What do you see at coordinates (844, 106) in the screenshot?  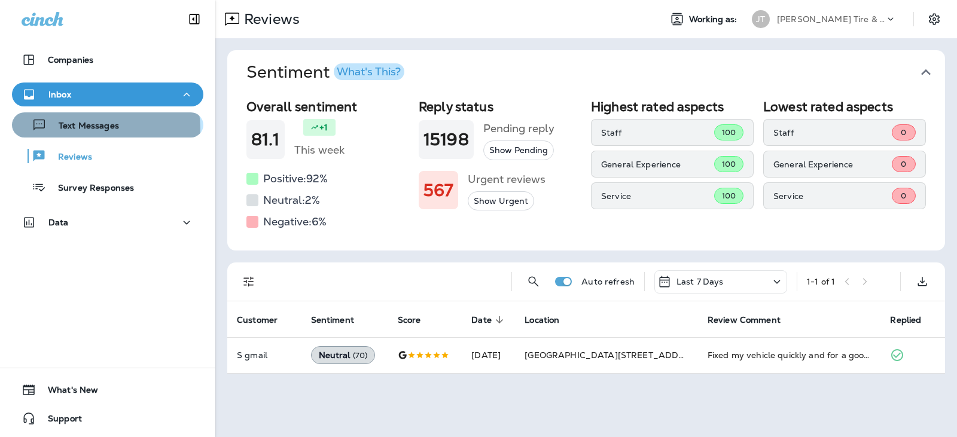 I see `h2: Lowest rated aspects` at bounding box center [844, 106].